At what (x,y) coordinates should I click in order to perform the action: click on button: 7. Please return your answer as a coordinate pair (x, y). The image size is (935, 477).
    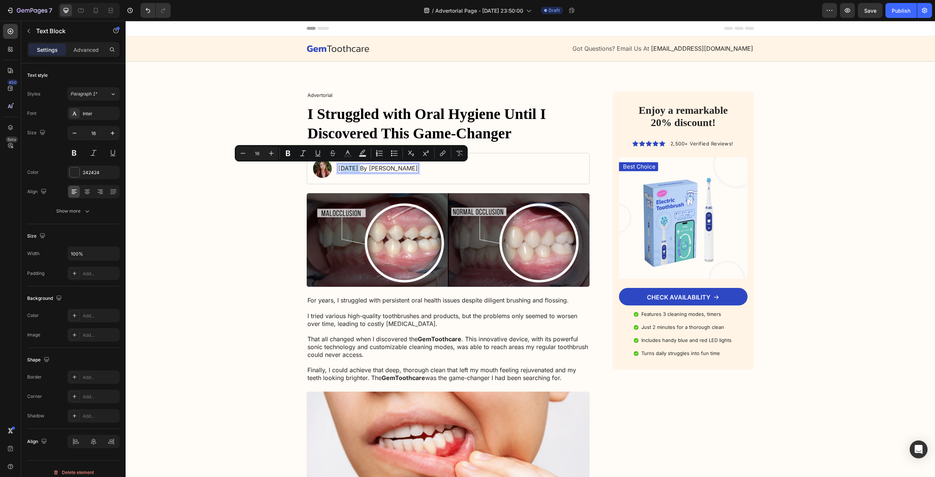
    Looking at the image, I should click on (29, 10).